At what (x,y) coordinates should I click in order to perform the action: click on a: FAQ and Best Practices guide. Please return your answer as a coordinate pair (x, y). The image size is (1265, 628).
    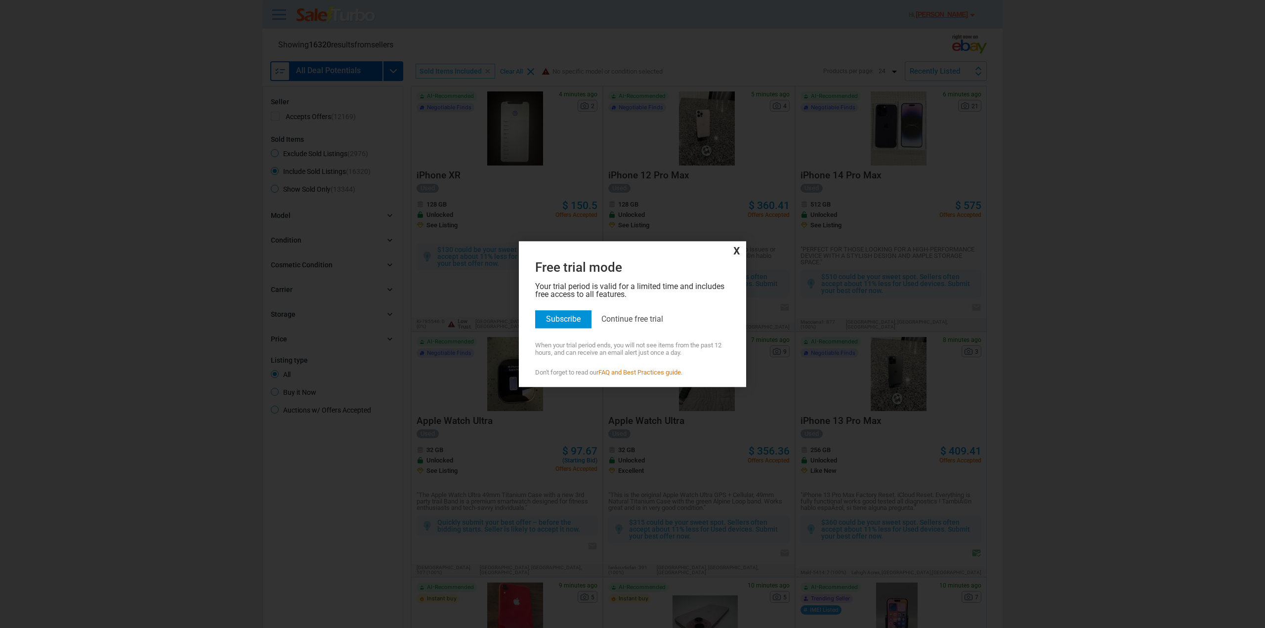
    Looking at the image, I should click on (639, 372).